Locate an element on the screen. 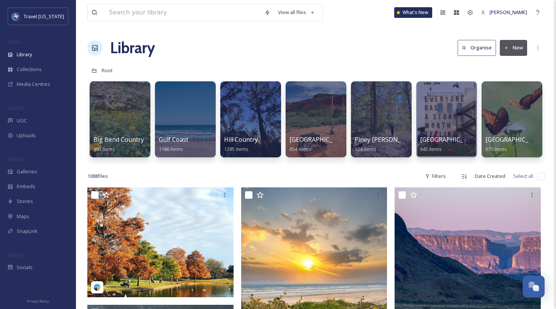 This screenshot has width=556, height=309. span: SnapLink is located at coordinates (27, 231).